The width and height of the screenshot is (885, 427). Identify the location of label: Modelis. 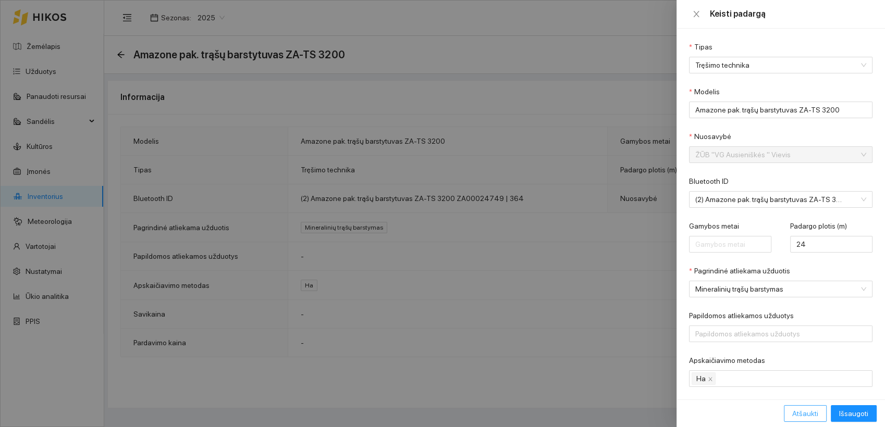
(704, 92).